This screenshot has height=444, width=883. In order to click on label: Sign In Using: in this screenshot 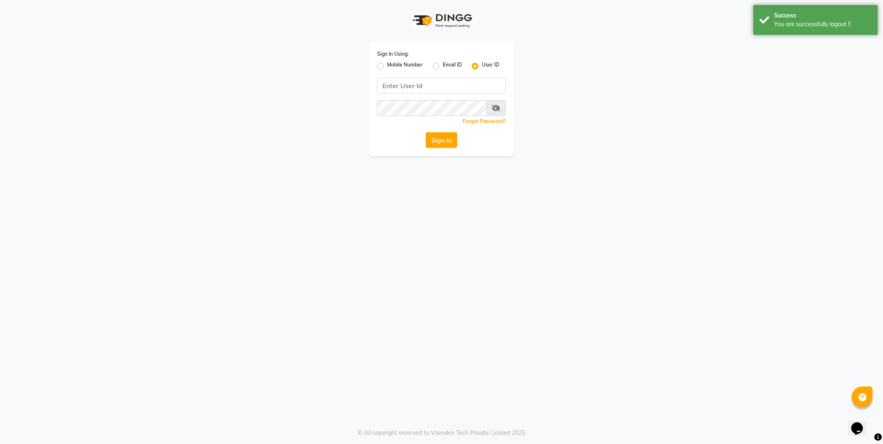, I will do `click(393, 54)`.